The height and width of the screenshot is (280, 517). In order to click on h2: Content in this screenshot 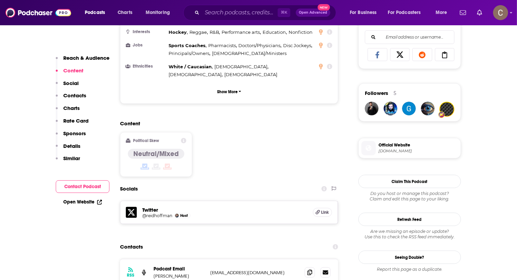, I will do `click(226, 123)`.